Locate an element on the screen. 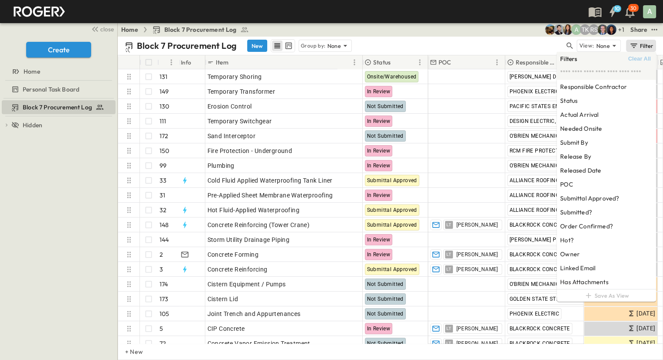 The height and width of the screenshot is (360, 663). div: A is located at coordinates (649, 12).